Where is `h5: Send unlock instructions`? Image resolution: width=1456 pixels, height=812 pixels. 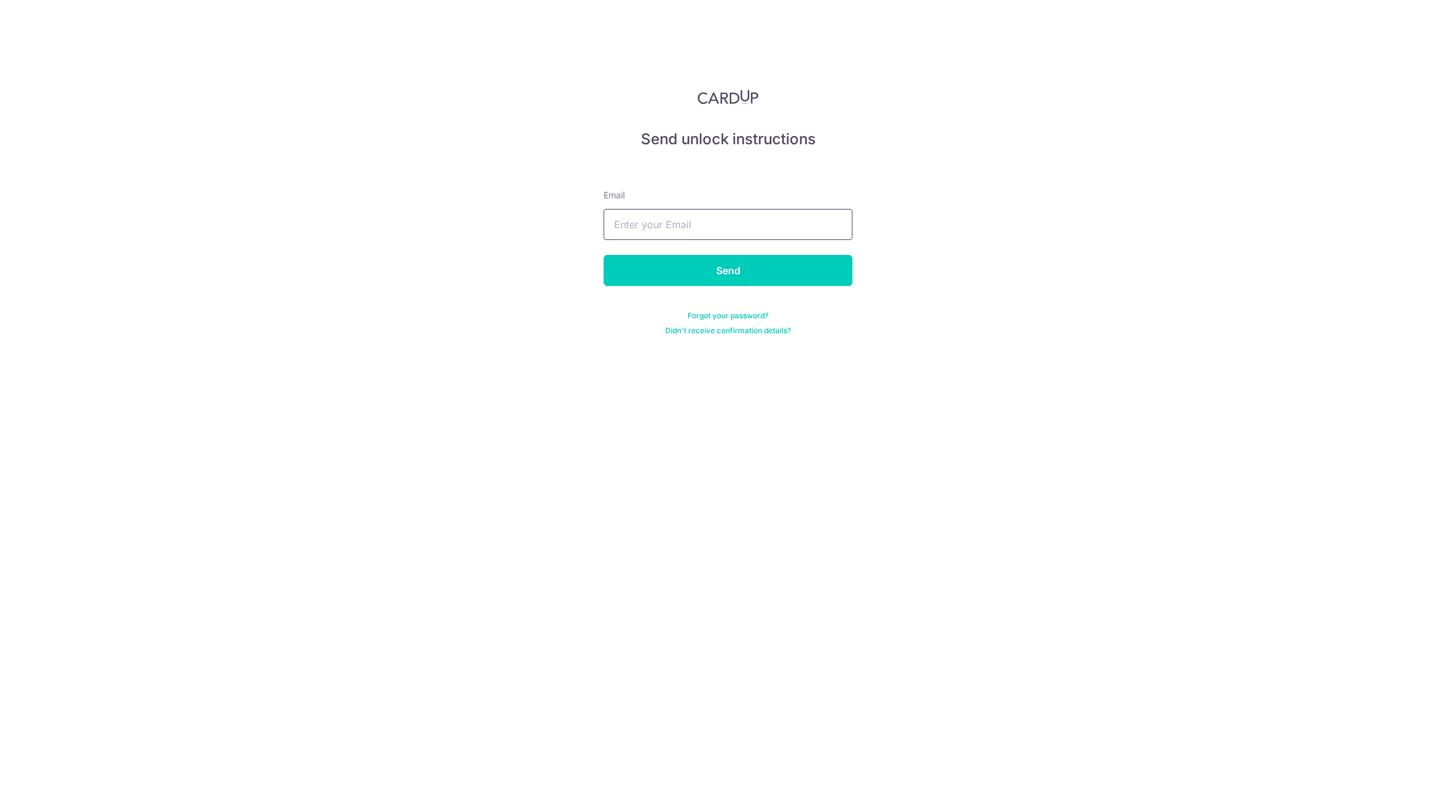
h5: Send unlock instructions is located at coordinates (728, 139).